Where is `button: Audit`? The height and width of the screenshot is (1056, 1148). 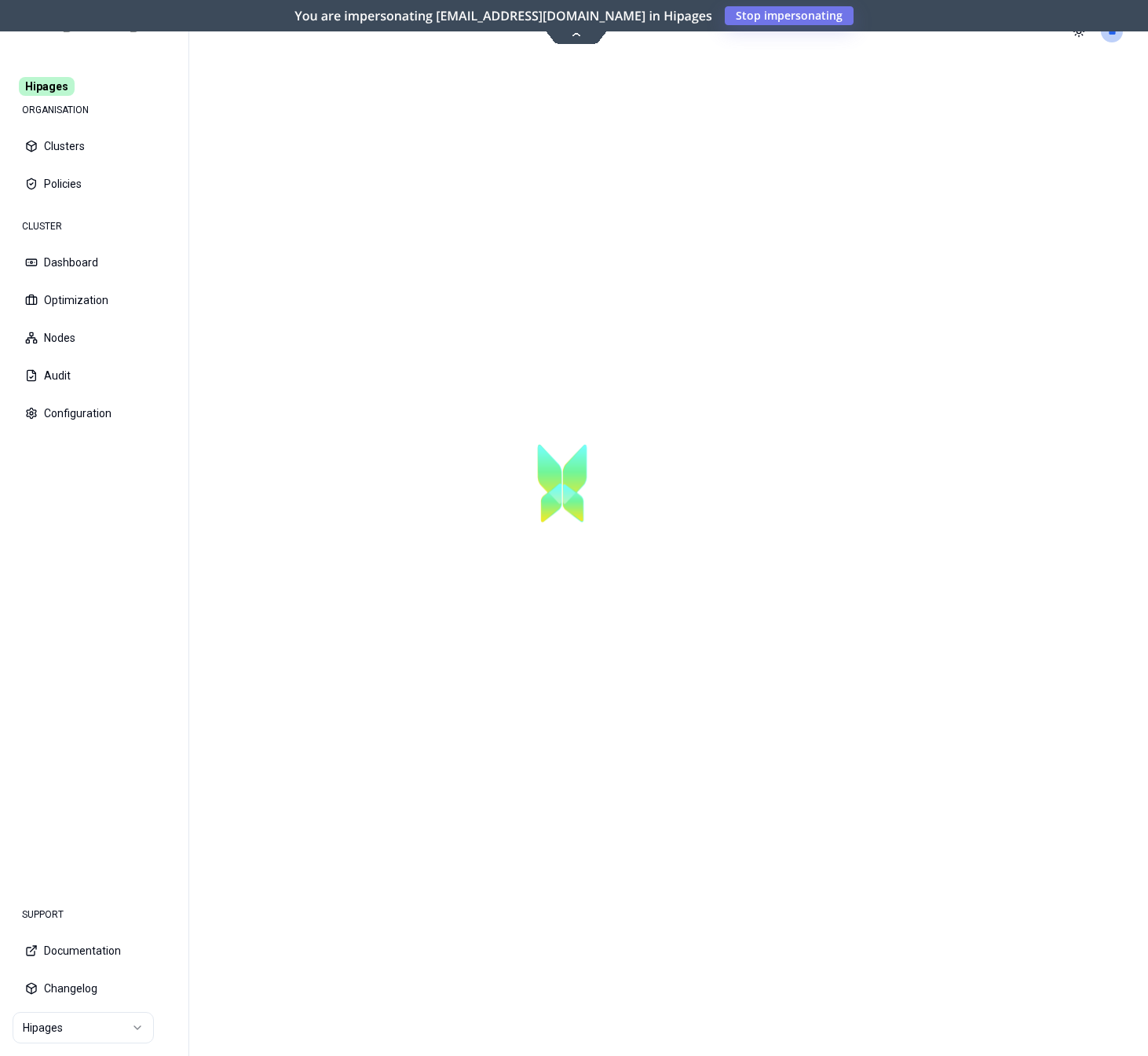
button: Audit is located at coordinates (94, 375).